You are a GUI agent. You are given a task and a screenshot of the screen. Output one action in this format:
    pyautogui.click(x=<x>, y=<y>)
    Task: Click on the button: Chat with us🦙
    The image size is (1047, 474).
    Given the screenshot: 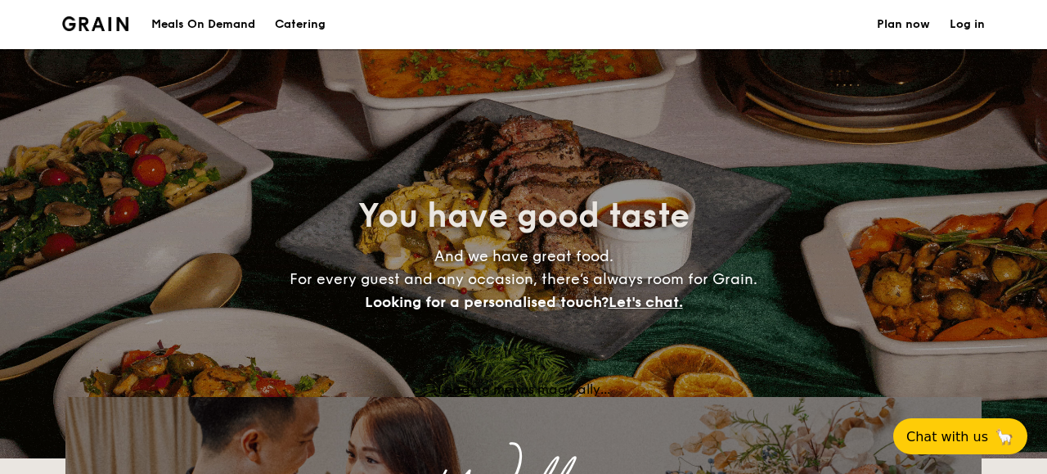 What is the action you would take?
    pyautogui.click(x=960, y=436)
    